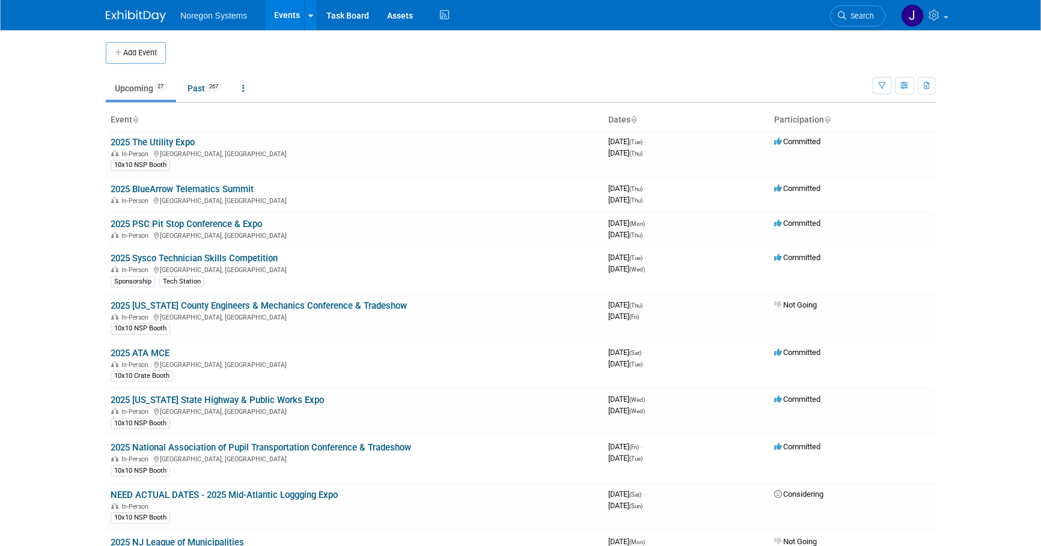  What do you see at coordinates (153, 142) in the screenshot?
I see `a: 2025 The Utility Expo` at bounding box center [153, 142].